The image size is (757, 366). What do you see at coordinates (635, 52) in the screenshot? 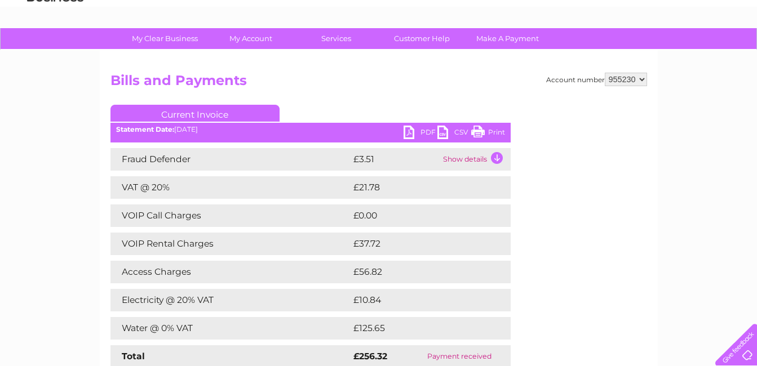
I see `a: Telecoms` at bounding box center [635, 52].